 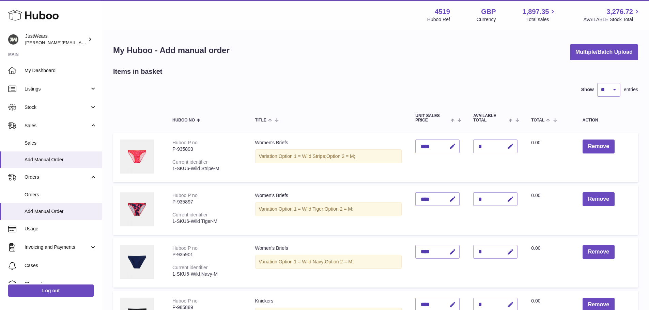 What do you see at coordinates (302, 156) in the screenshot?
I see `span: Option 1 = Wild Stripe;` at bounding box center [302, 156].